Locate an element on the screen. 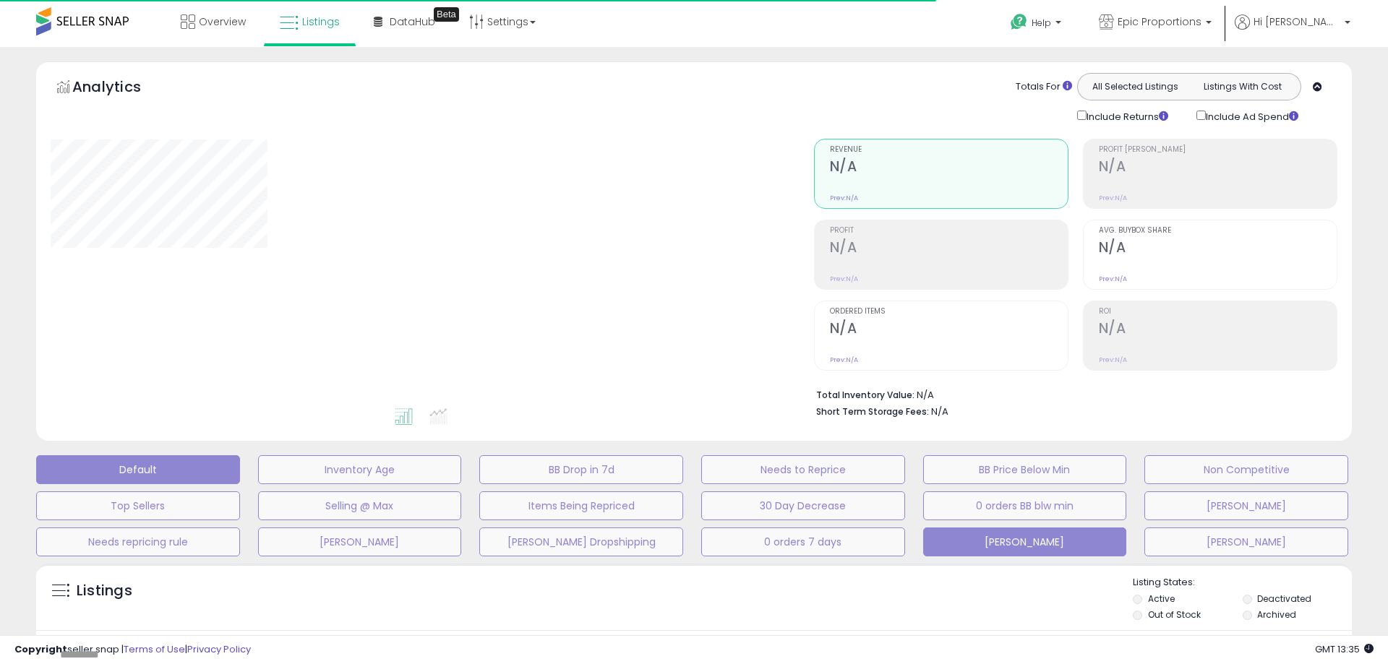 This screenshot has height=664, width=1388. button: Needs to Reprice is located at coordinates (803, 470).